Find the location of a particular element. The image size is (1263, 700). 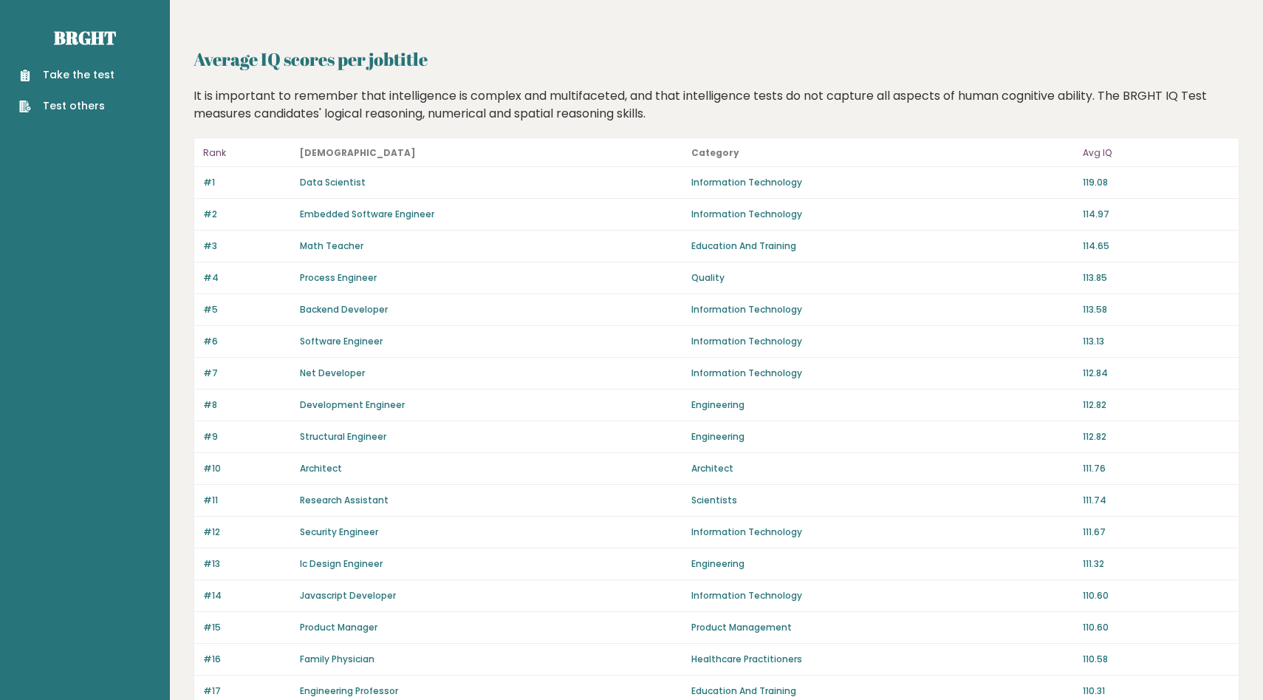

a: Javascript Developer is located at coordinates (348, 595).